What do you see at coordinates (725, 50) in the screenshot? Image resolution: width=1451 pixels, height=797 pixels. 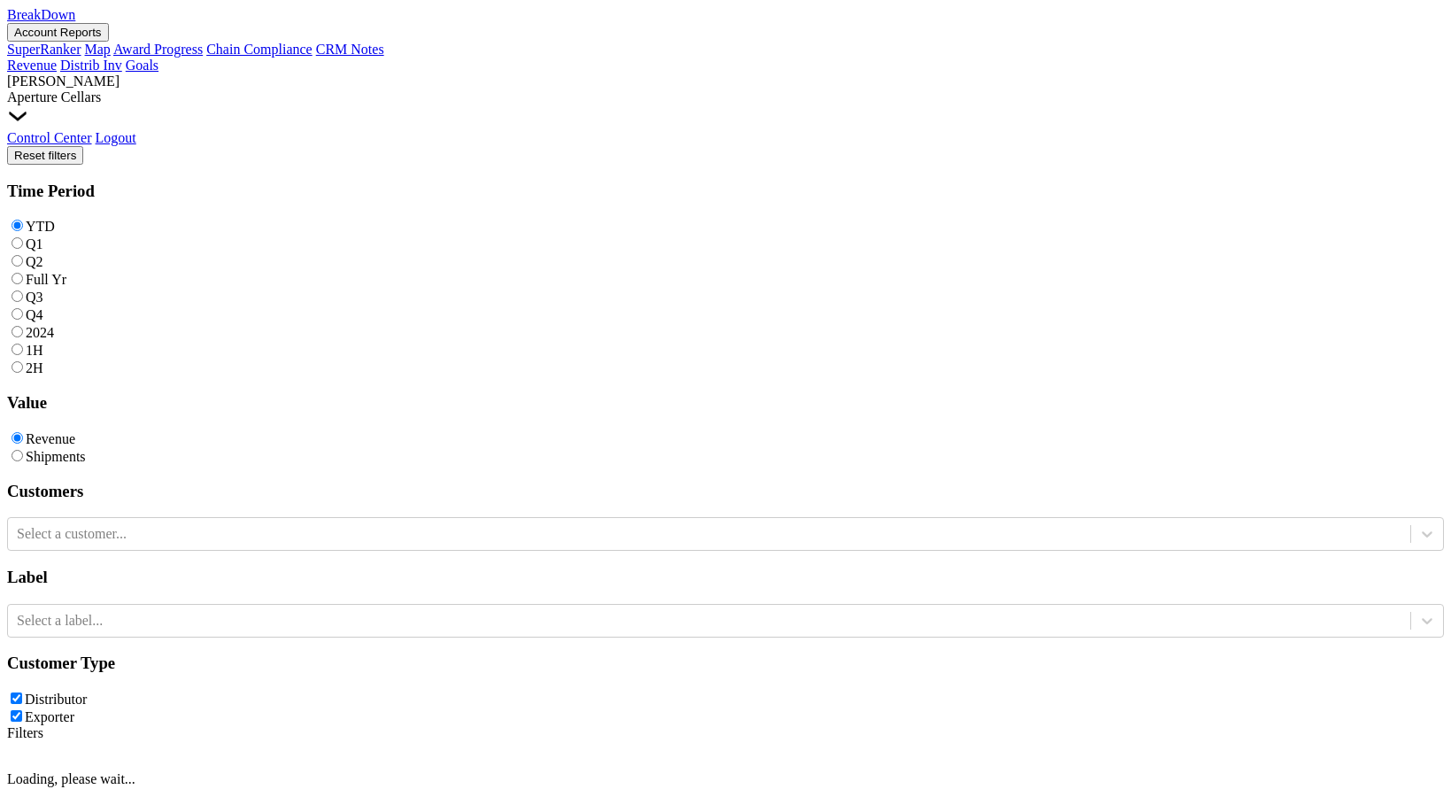 I see `div: Account Reports` at bounding box center [725, 50].